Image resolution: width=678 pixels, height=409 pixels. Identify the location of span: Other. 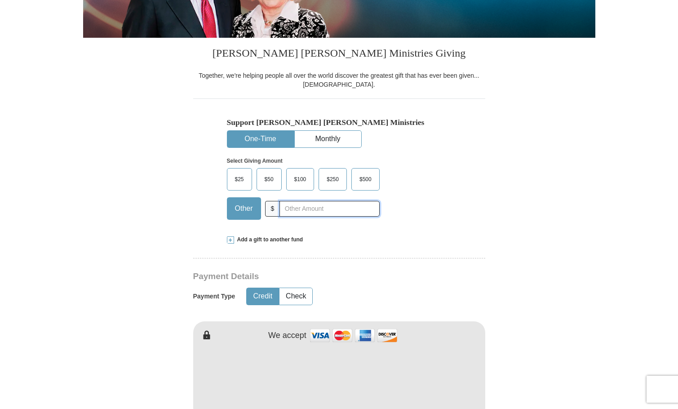
(244, 208).